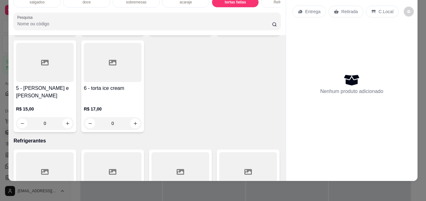 The width and height of the screenshot is (426, 201). What do you see at coordinates (113, 88) in the screenshot?
I see `h4: 6 - torta ice cream` at bounding box center [113, 88].